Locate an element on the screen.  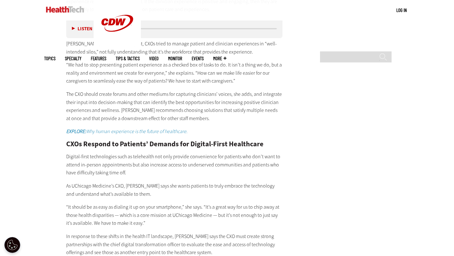
a: Tips & Tactics is located at coordinates (128, 58).